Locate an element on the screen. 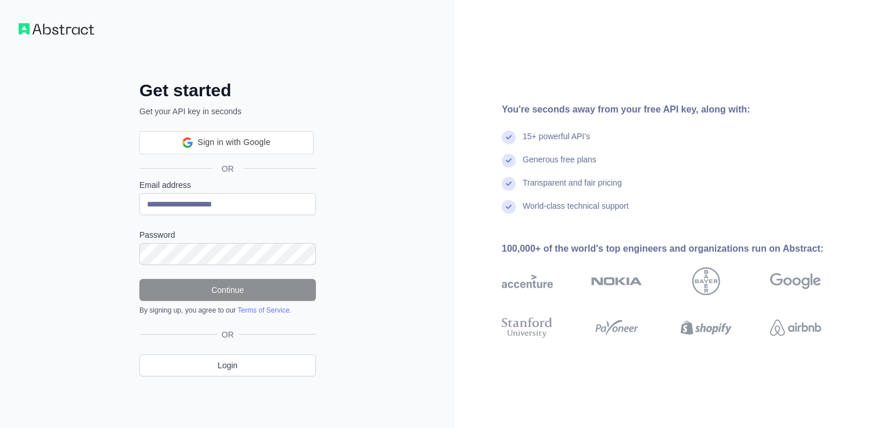  label: Password is located at coordinates (228, 235).